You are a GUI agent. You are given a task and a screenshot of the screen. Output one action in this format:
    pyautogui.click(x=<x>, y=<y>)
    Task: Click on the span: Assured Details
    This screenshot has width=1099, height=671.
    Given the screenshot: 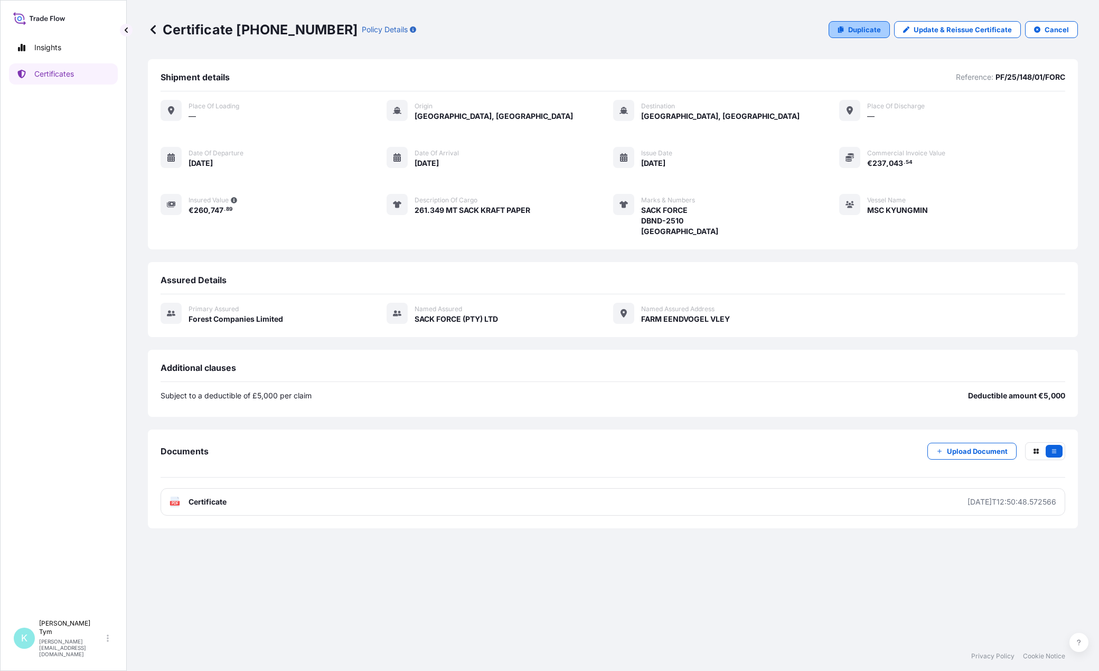 What is the action you would take?
    pyautogui.click(x=193, y=280)
    